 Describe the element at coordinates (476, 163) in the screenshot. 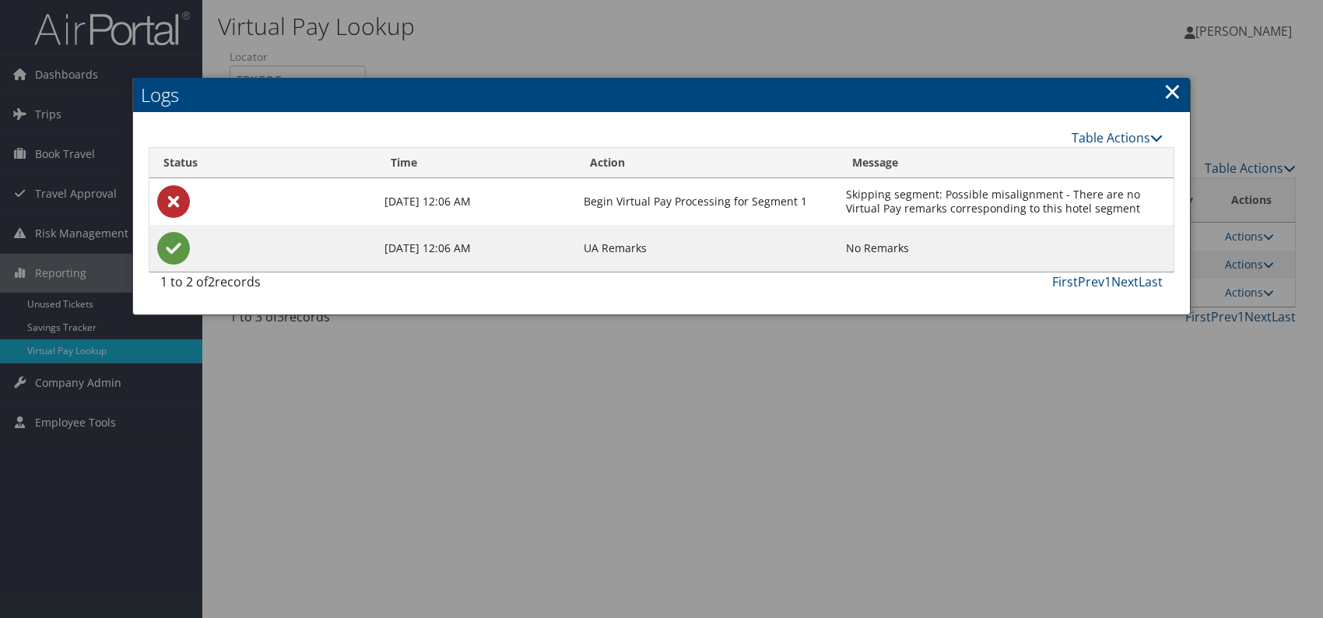

I see `th: Time: activate to sort column ascending` at that location.